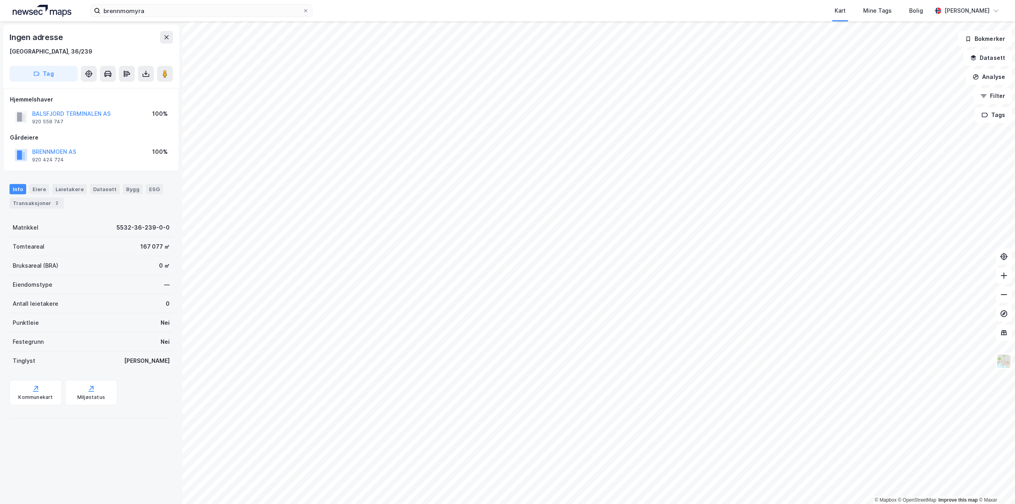  Describe the element at coordinates (916, 11) in the screenshot. I see `div: Bolig` at that location.